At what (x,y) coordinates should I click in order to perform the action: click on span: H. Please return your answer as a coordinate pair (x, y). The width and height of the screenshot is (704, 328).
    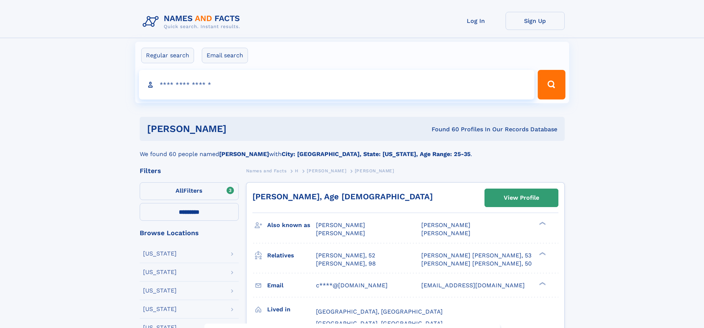
    Looking at the image, I should click on (297, 171).